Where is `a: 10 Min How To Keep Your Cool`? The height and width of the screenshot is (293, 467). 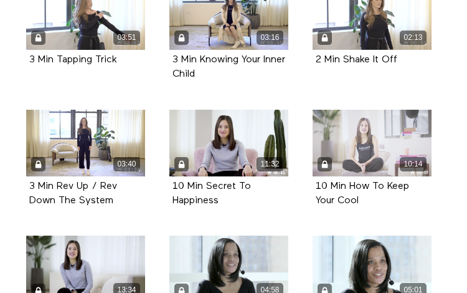 a: 10 Min How To Keep Your Cool is located at coordinates (363, 193).